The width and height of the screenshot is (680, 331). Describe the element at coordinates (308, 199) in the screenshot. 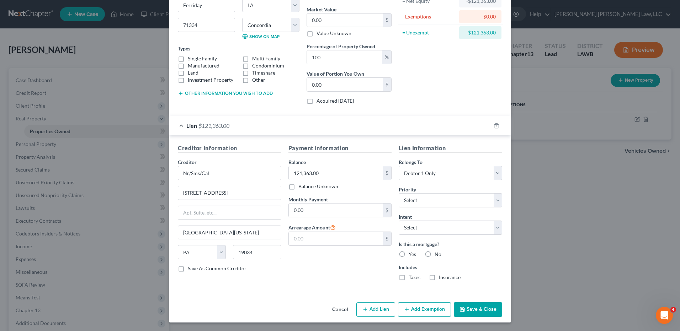

I see `label: Monthly Payment` at that location.